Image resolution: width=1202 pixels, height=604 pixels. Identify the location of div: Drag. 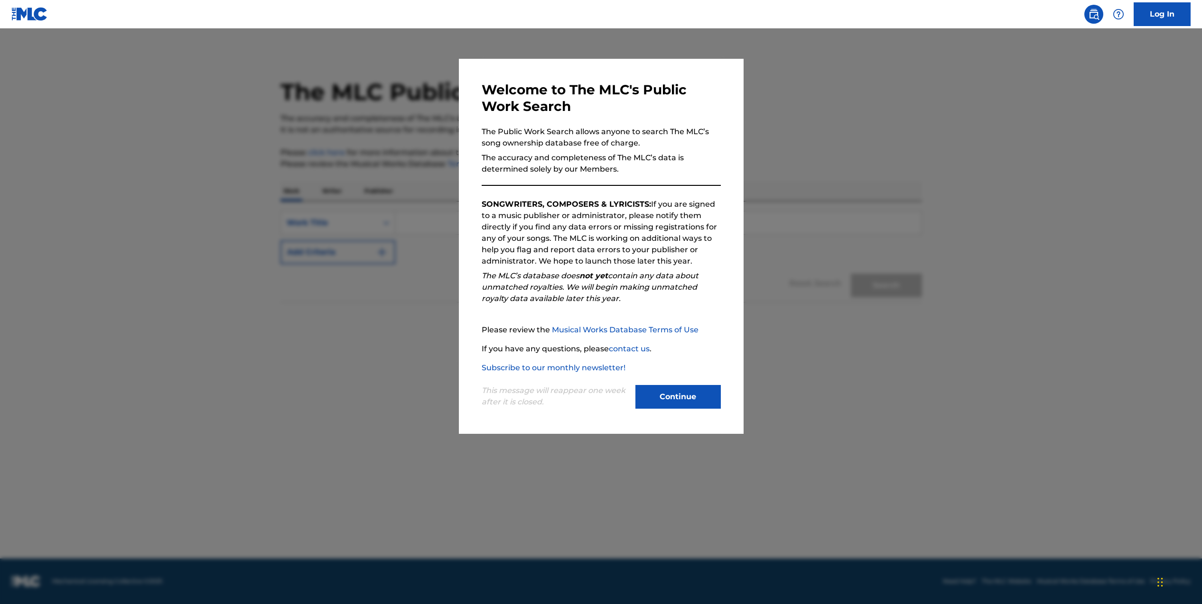
(1160, 583).